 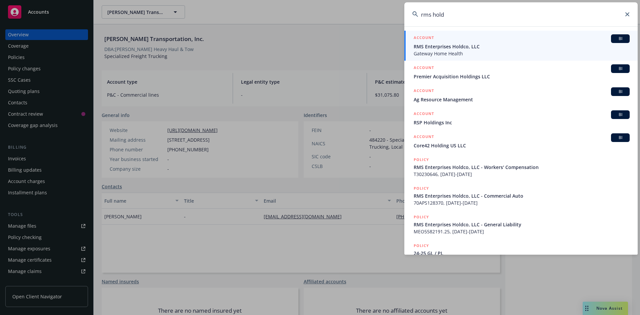 What do you see at coordinates (521, 95) in the screenshot?
I see `a: ACCOUNTBIAg Resource Management` at bounding box center [521, 95].